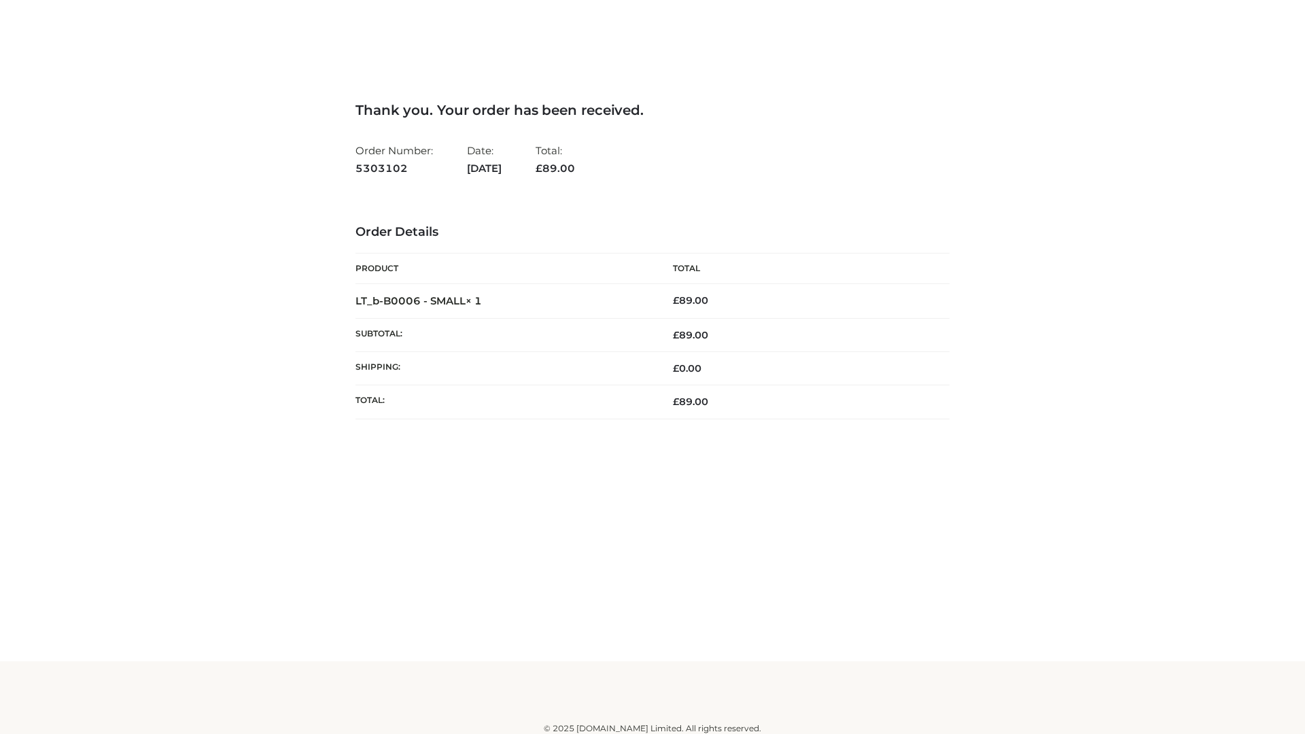  Describe the element at coordinates (484, 159) in the screenshot. I see `li: Date:` at that location.